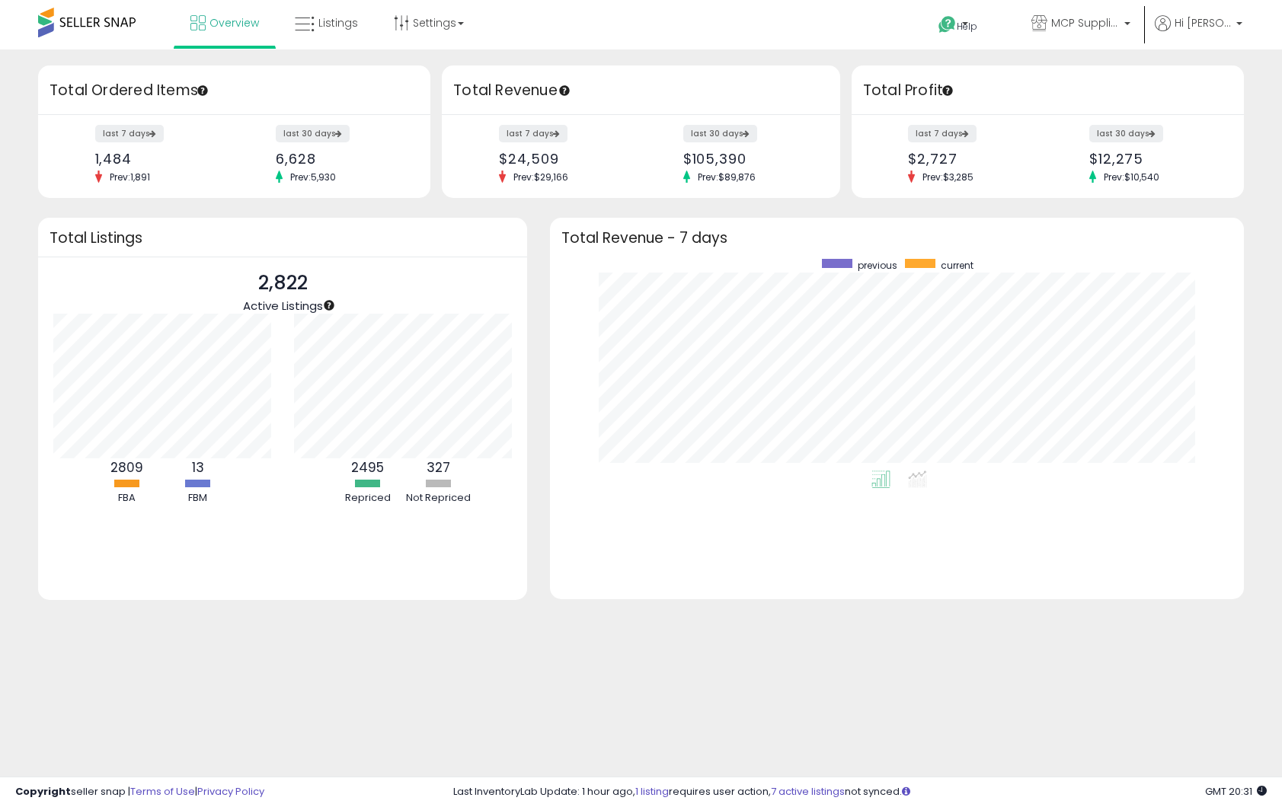 This screenshot has height=807, width=1282. What do you see at coordinates (972, 158) in the screenshot?
I see `div: $2,727` at bounding box center [972, 158].